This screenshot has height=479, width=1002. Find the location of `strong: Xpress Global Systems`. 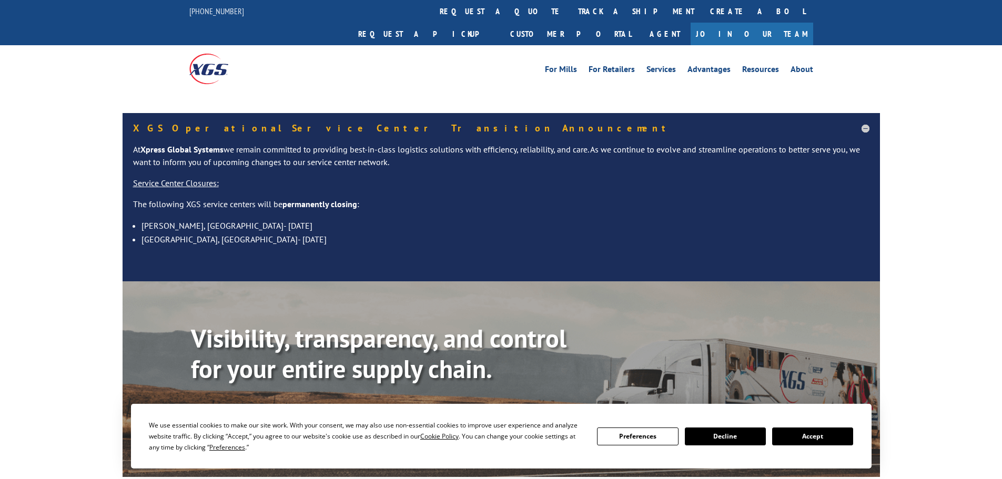

strong: Xpress Global Systems is located at coordinates (182, 149).